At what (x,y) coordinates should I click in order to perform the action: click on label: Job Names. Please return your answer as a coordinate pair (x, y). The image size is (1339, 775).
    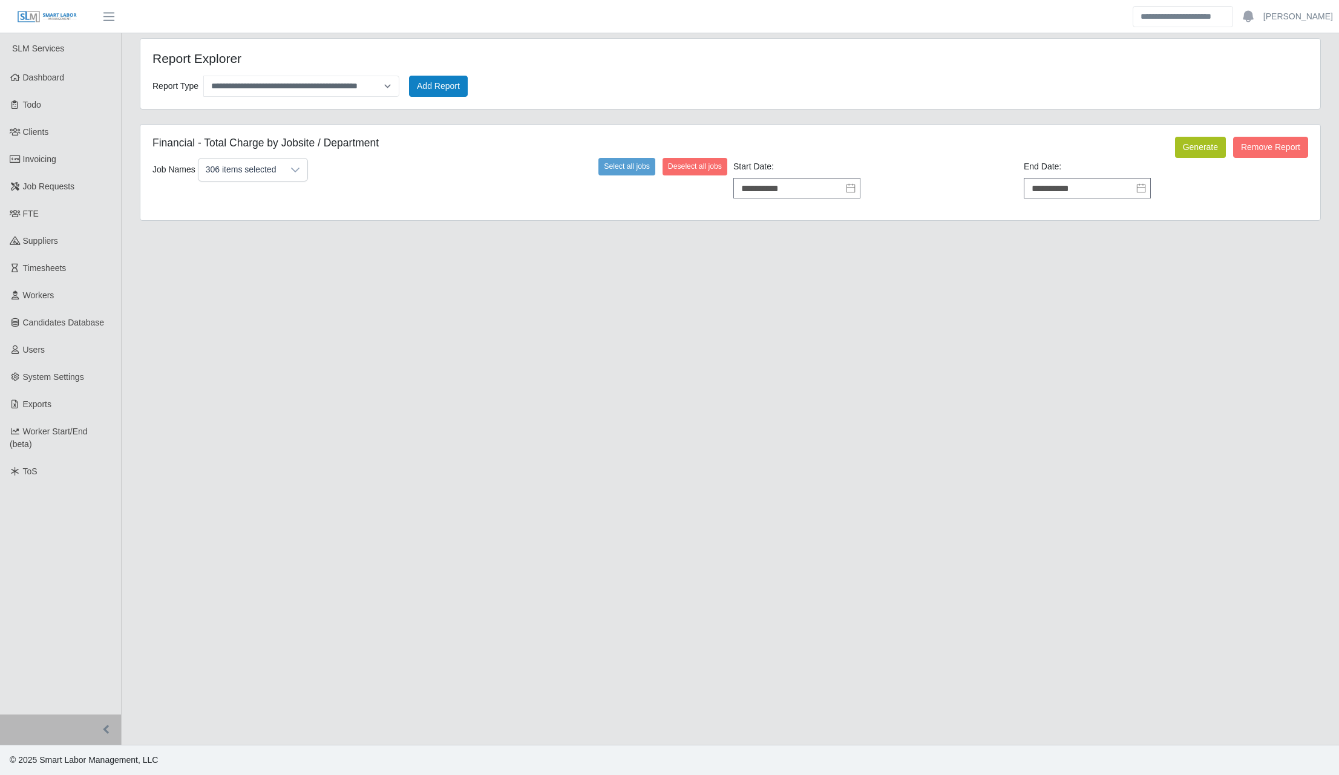
    Looking at the image, I should click on (174, 169).